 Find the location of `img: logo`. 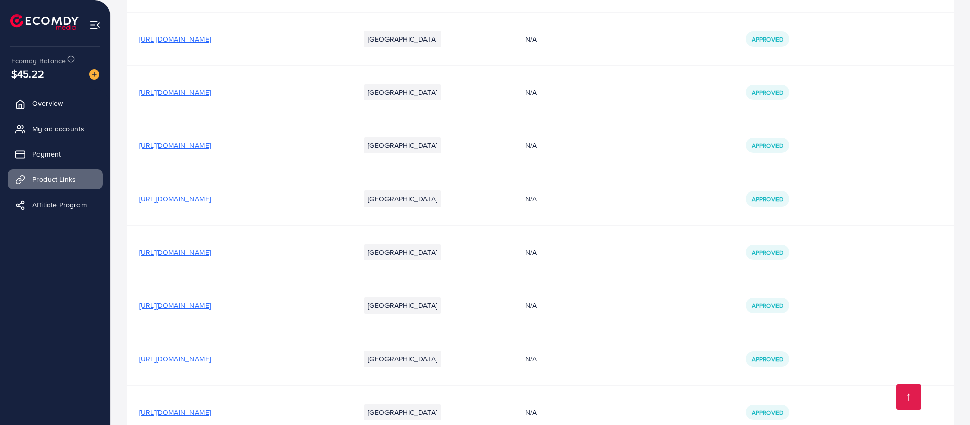

img: logo is located at coordinates (44, 22).